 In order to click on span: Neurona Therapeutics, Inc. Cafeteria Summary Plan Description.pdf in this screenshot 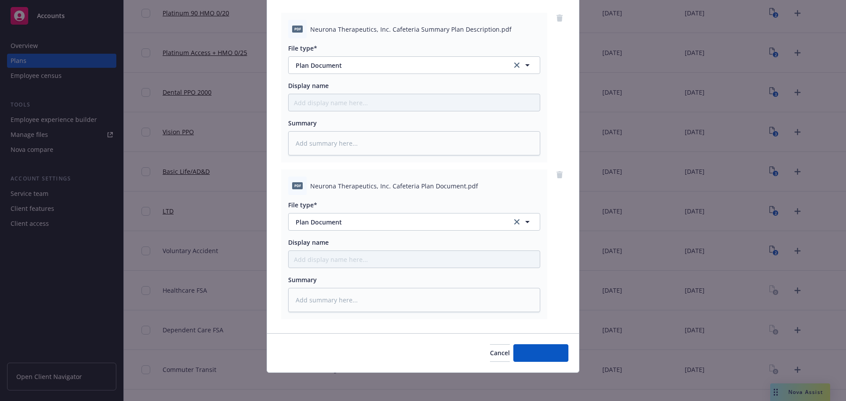, I will do `click(410, 29)`.